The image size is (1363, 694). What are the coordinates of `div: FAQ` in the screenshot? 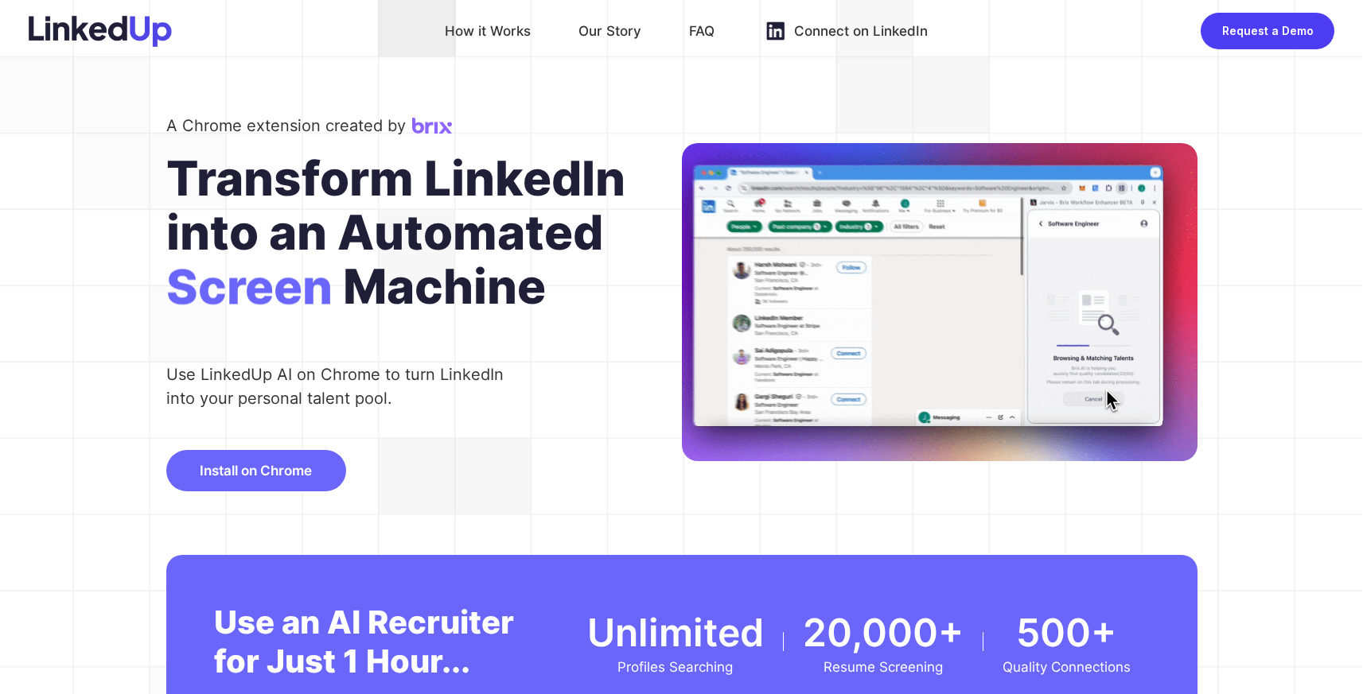 It's located at (702, 31).